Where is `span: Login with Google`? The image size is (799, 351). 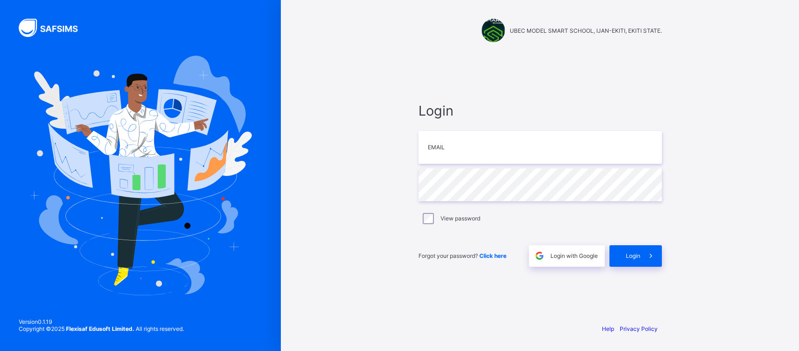 span: Login with Google is located at coordinates (574, 256).